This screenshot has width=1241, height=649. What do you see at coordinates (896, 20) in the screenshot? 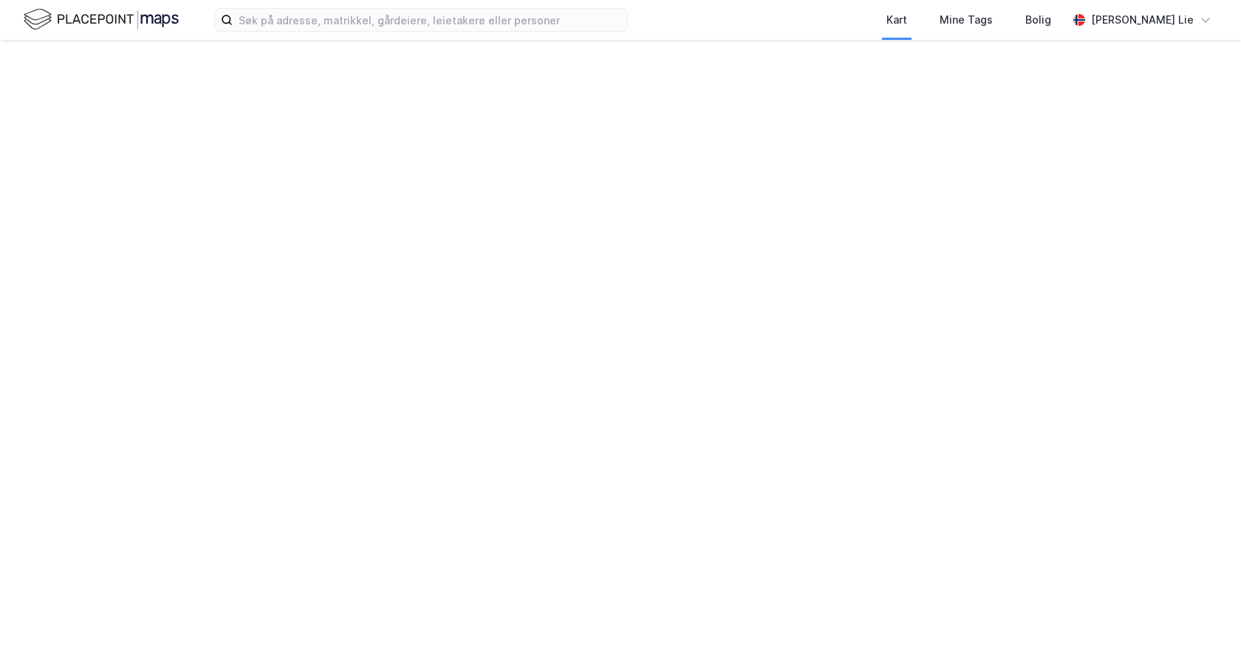
I see `div: Kart` at bounding box center [896, 20].